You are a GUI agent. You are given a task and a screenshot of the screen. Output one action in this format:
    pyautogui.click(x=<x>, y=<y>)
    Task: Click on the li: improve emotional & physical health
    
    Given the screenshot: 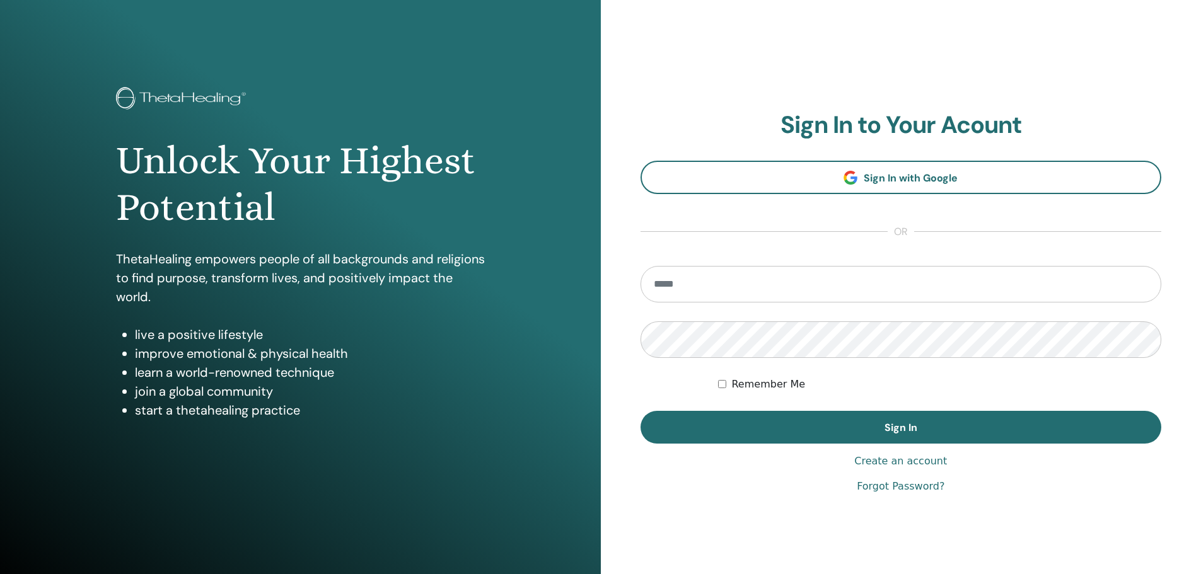 What is the action you would take?
    pyautogui.click(x=309, y=354)
    